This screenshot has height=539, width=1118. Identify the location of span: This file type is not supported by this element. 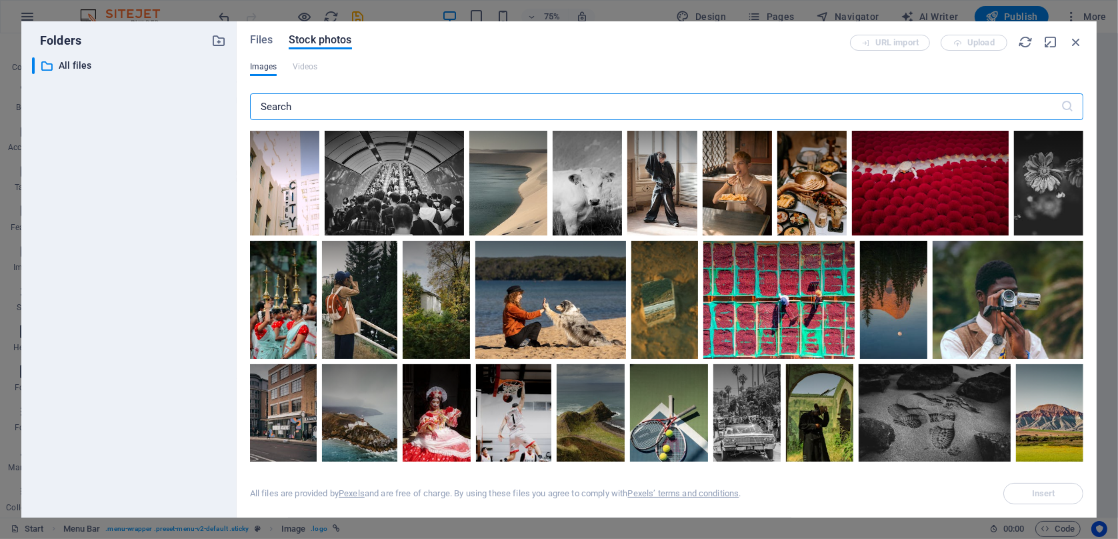
(305, 67).